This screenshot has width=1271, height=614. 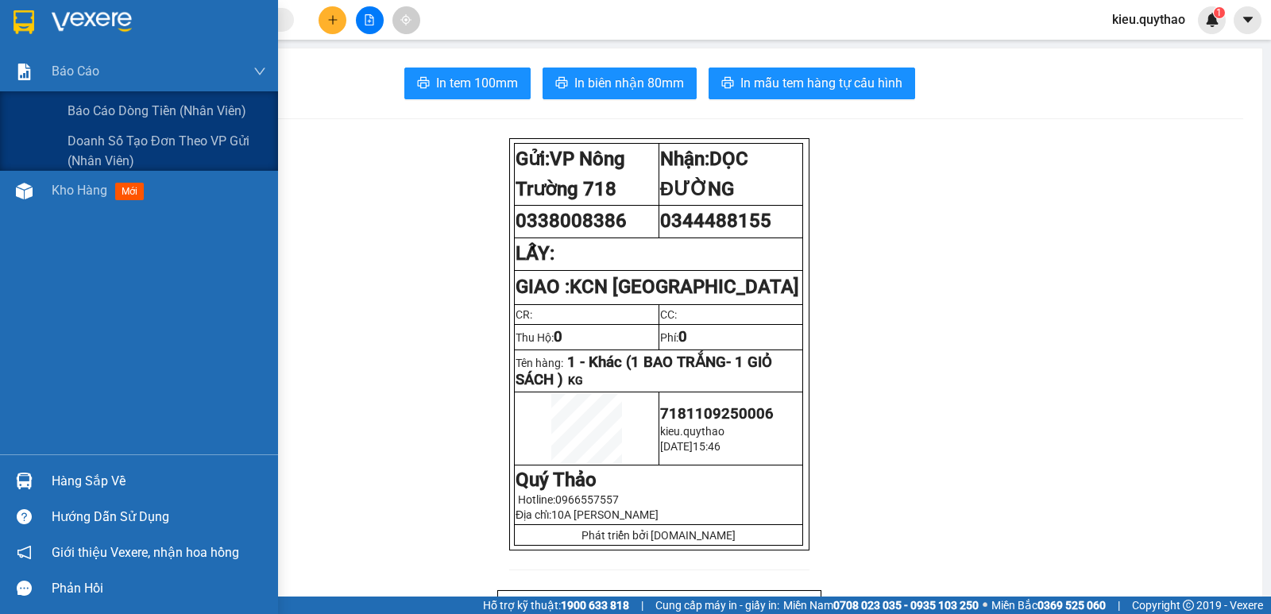 I want to click on span: Cung cấp máy in - giấy in:, so click(x=717, y=605).